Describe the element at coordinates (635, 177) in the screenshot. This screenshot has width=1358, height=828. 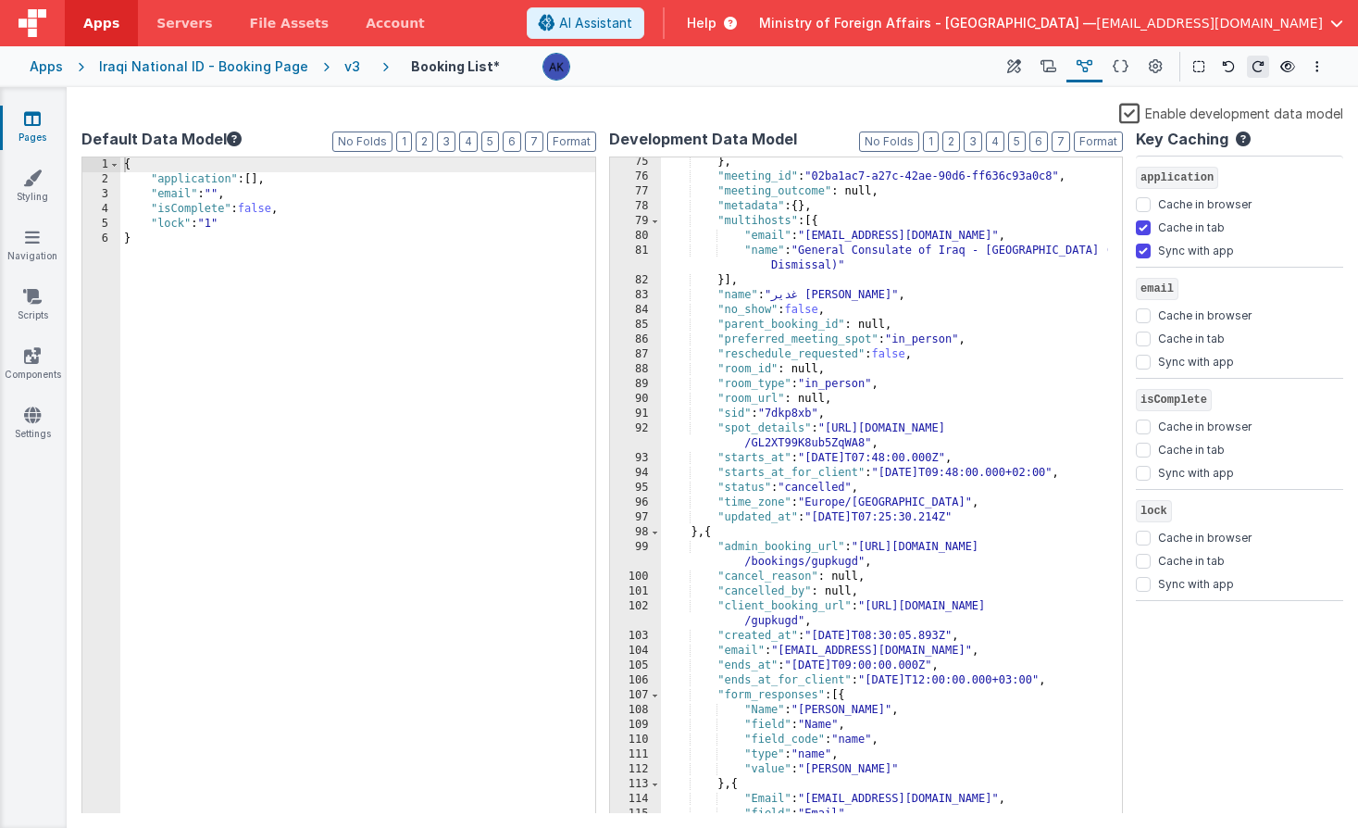
I see `div: 76` at that location.